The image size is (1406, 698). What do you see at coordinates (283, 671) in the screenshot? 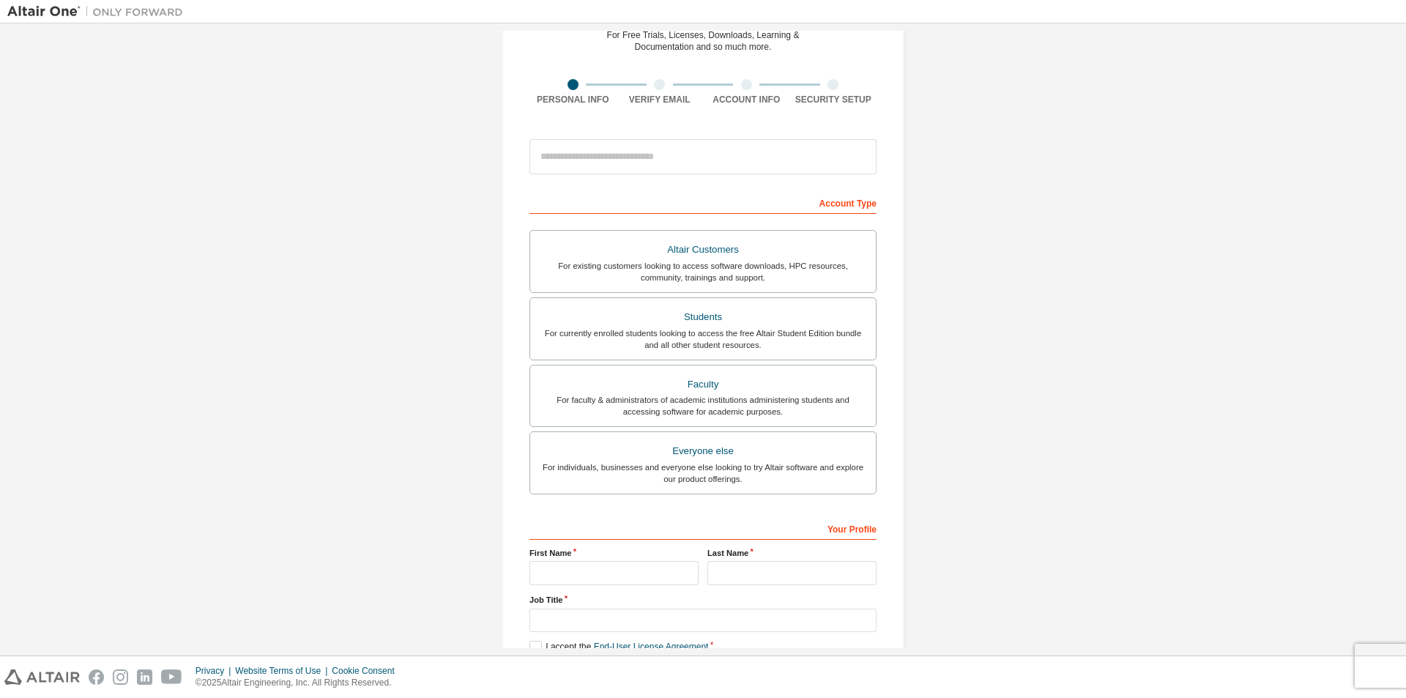
I see `div: Website Terms of Use` at bounding box center [283, 671].